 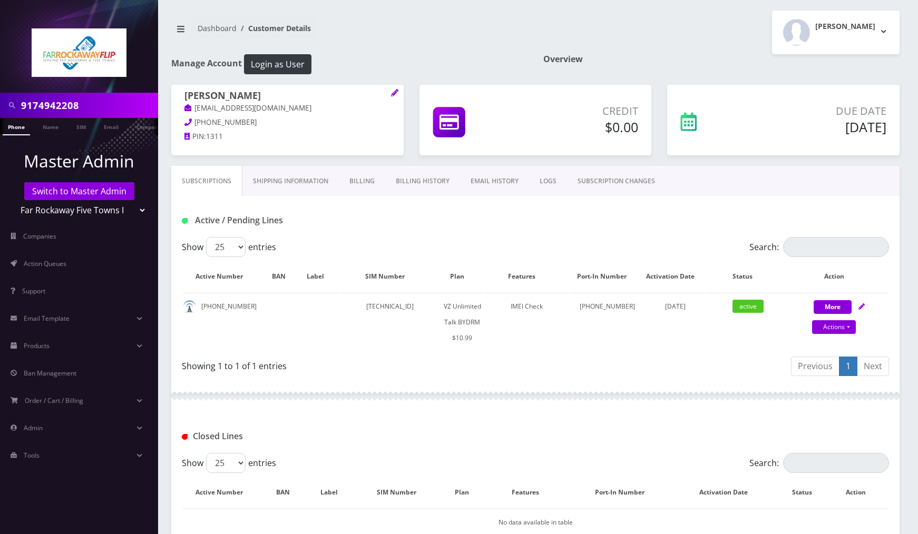 I want to click on th: Active Number: activate to sort column ascending, so click(x=225, y=277).